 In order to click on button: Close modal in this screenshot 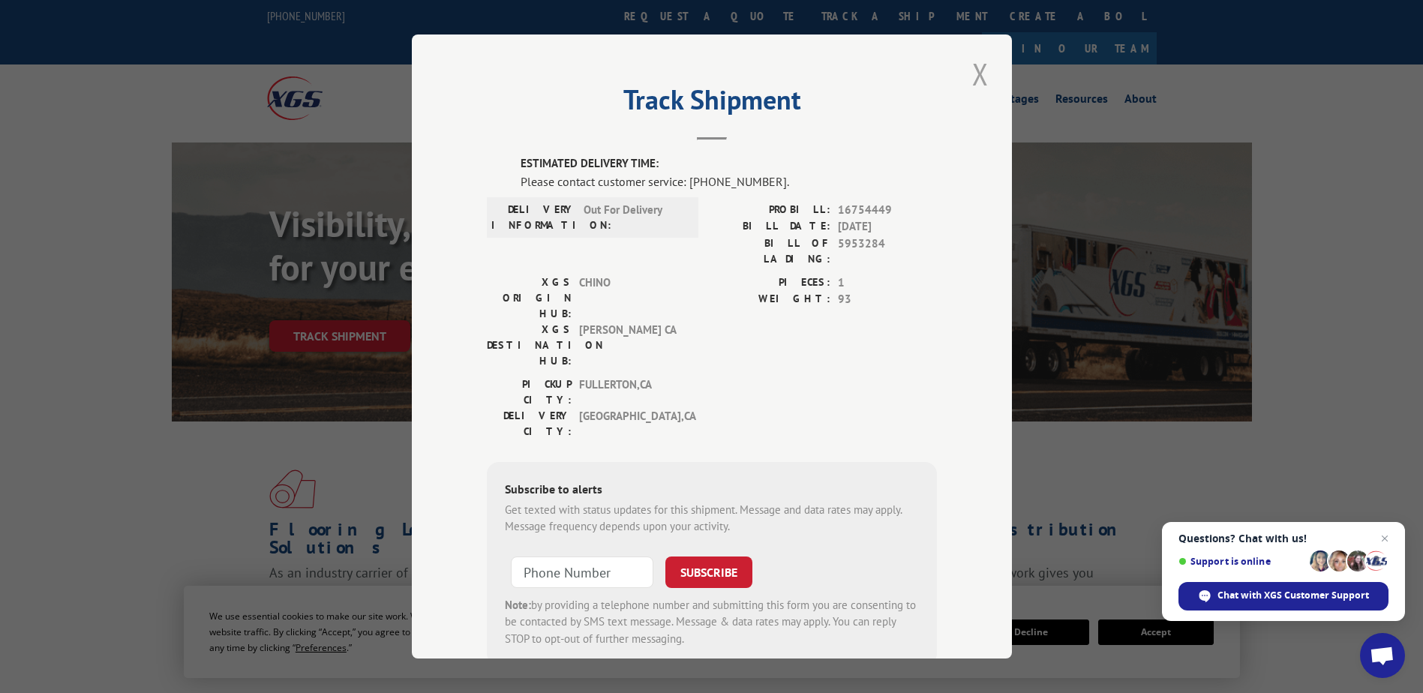, I will do `click(981, 74)`.